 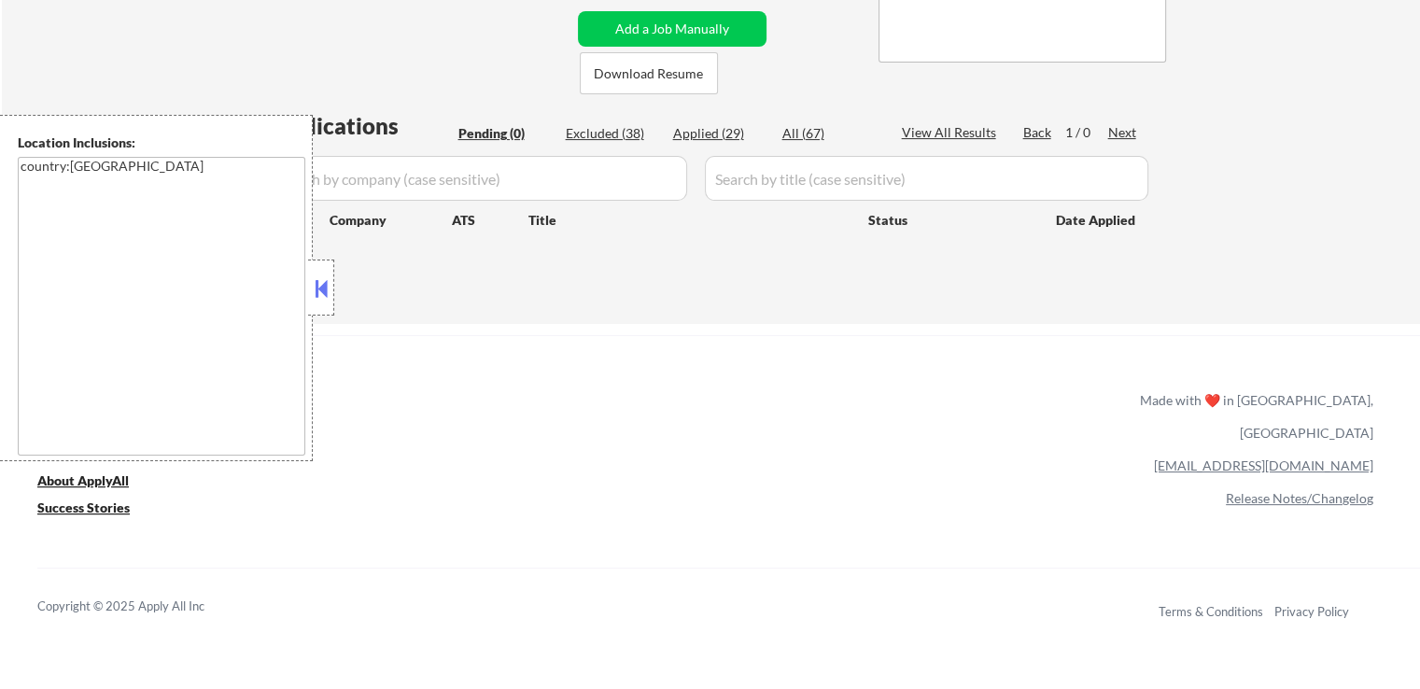 I want to click on div: Date Applied, so click(x=1097, y=220).